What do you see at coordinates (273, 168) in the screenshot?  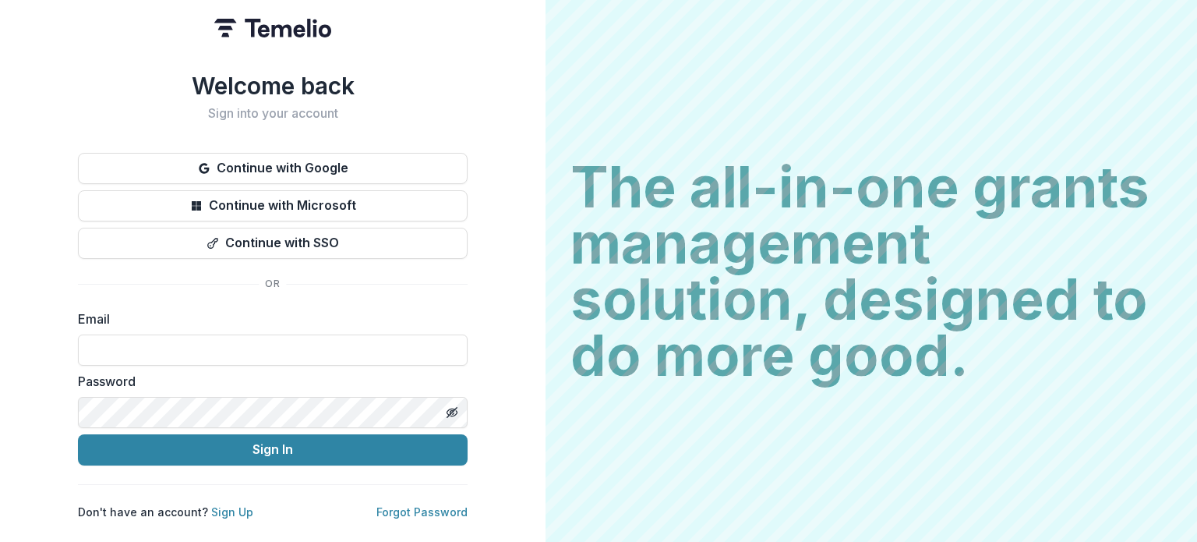 I see `button: Continue with Google` at bounding box center [273, 168].